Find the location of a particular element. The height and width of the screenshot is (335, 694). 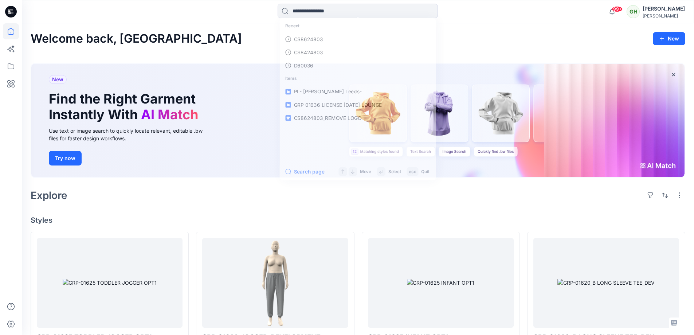

a: D60036 is located at coordinates (358, 66).